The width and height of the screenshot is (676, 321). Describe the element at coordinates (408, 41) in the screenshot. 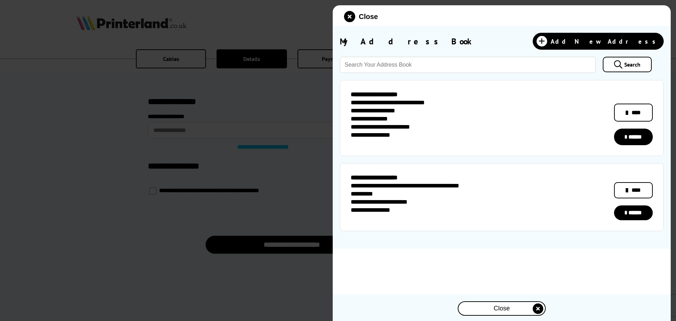

I see `span: My Address Book` at that location.